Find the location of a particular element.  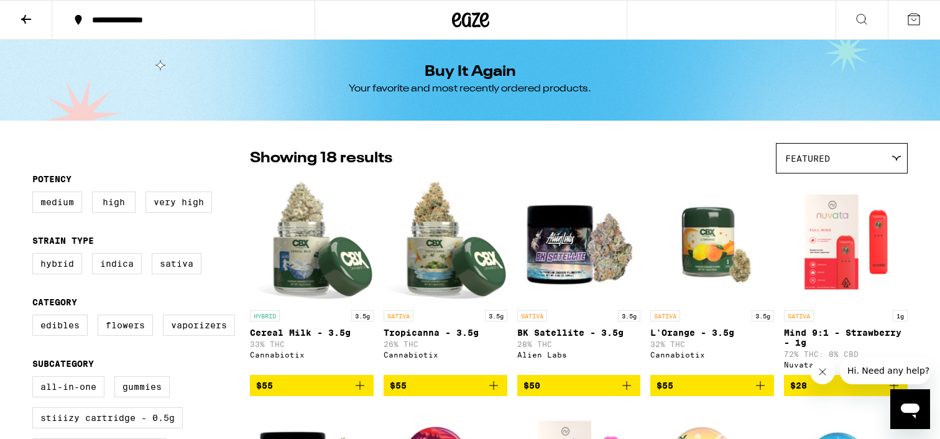

legend: Potency is located at coordinates (52, 179).